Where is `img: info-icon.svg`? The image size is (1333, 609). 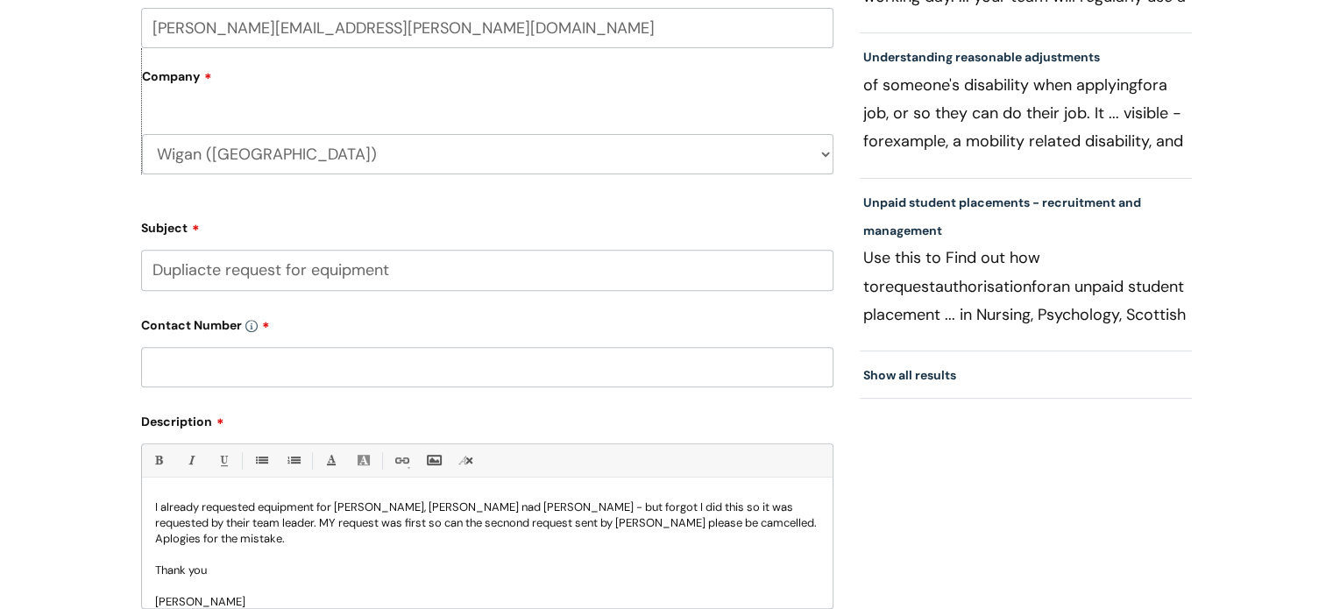
img: info-icon.svg is located at coordinates (252, 326).